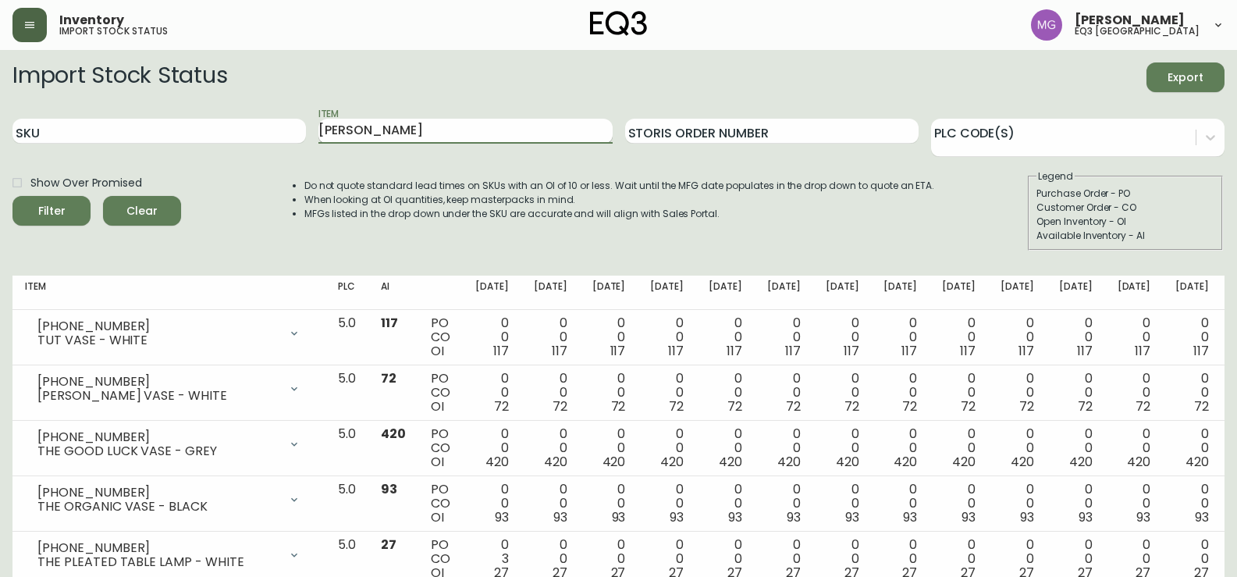 The image size is (1237, 577). I want to click on span: 27, so click(389, 544).